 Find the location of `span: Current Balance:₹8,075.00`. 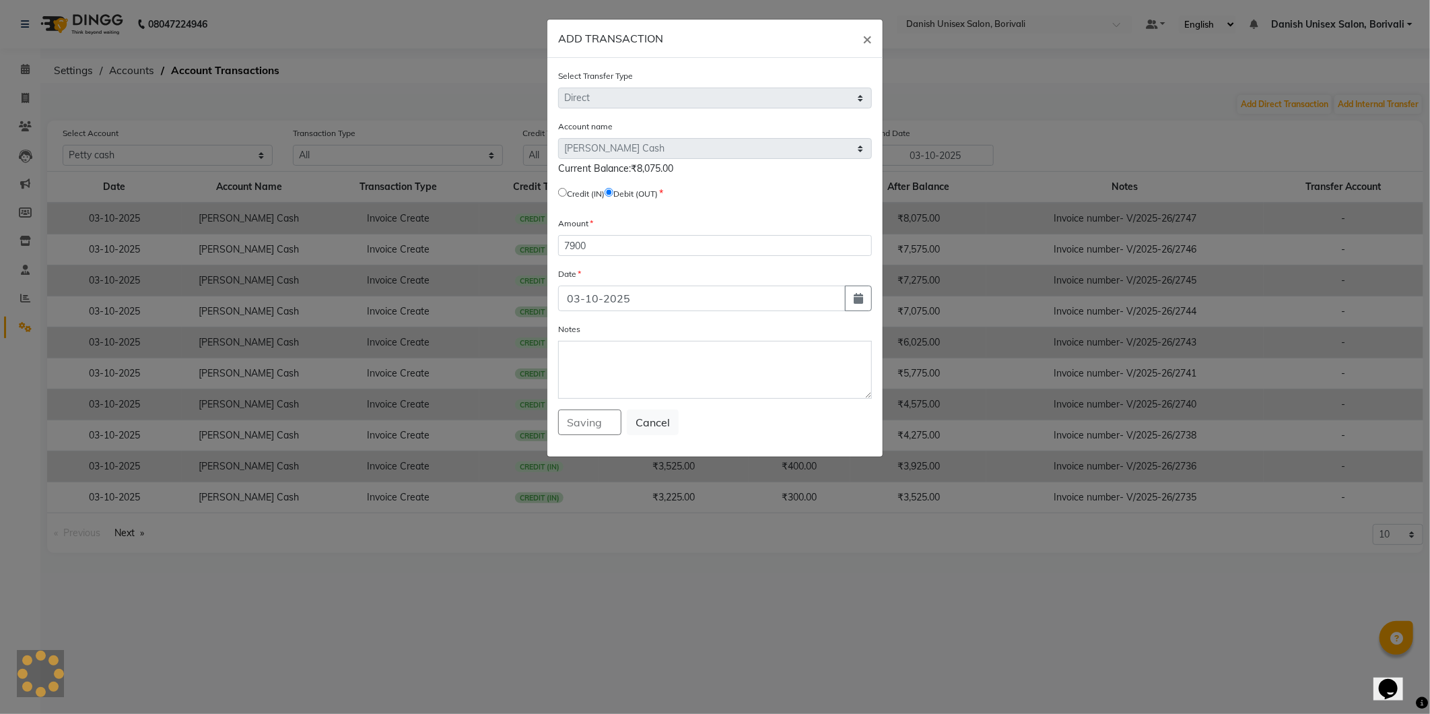

span: Current Balance:₹8,075.00 is located at coordinates (615, 168).